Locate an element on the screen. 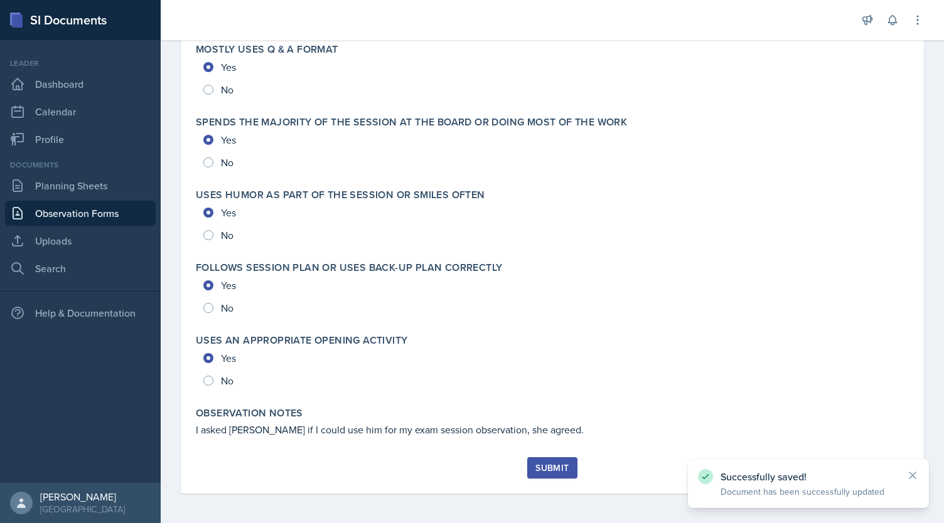 This screenshot has width=944, height=523. a: Calendar is located at coordinates (80, 112).